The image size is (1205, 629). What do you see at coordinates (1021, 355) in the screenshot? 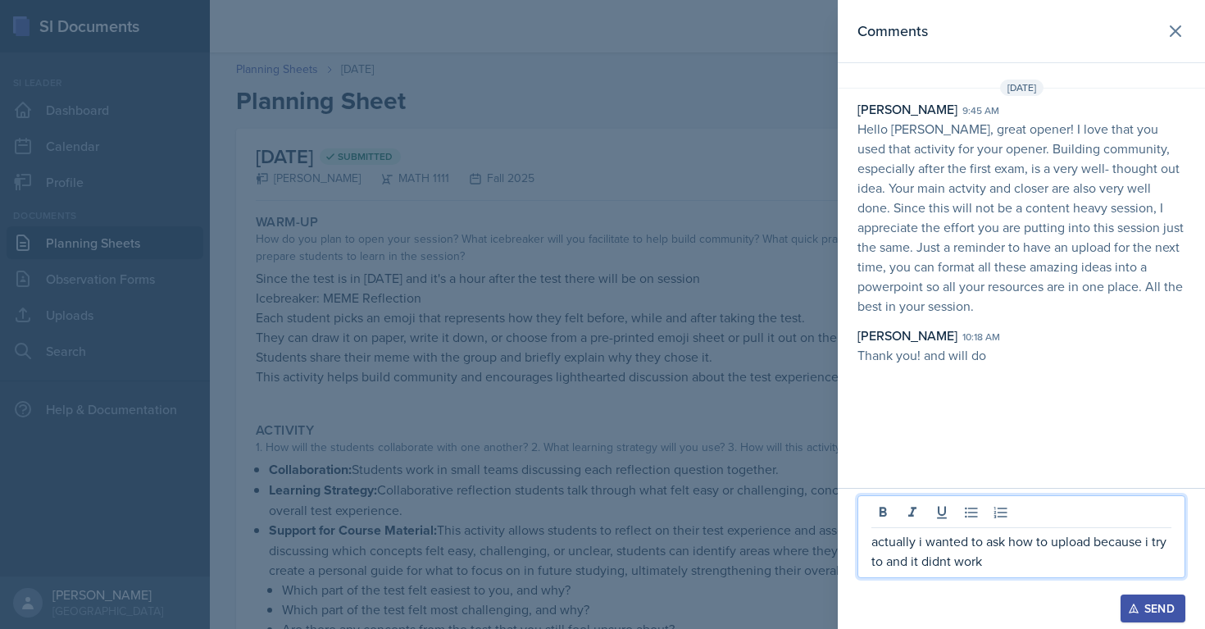
I see `p: Thank you! and will do` at bounding box center [1021, 355].